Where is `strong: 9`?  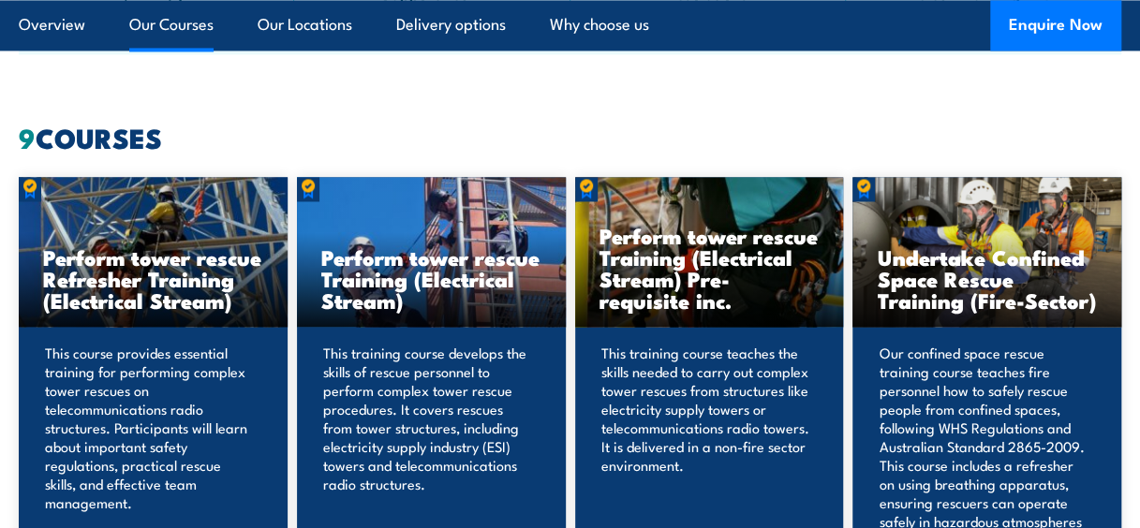
strong: 9 is located at coordinates (27, 137).